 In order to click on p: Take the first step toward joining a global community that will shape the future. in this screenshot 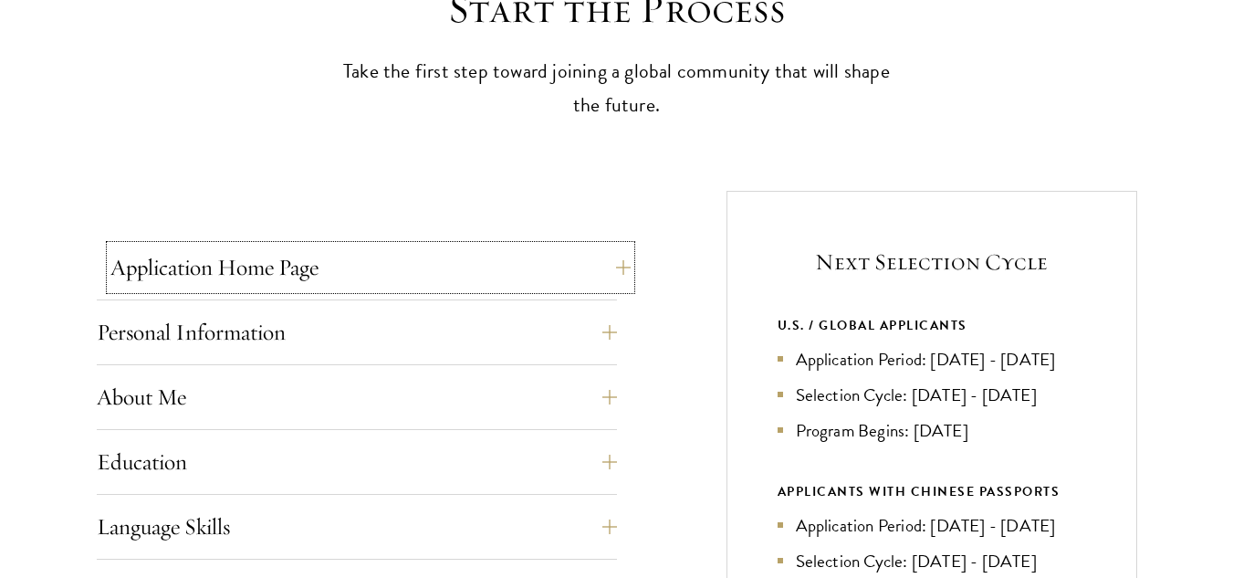, I will do `click(617, 89)`.